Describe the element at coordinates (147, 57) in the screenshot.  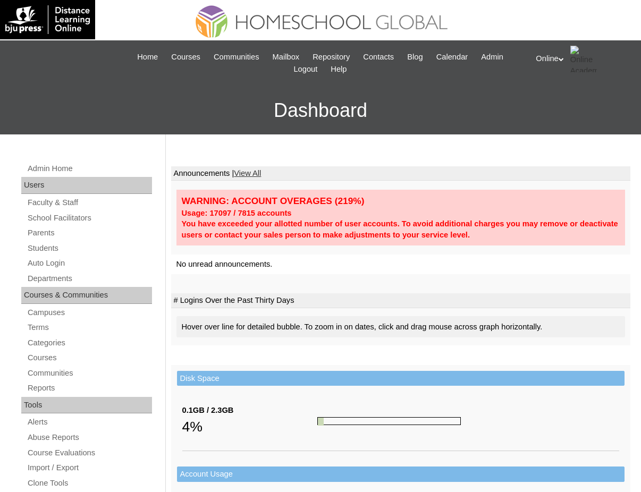
I see `a: Home` at that location.